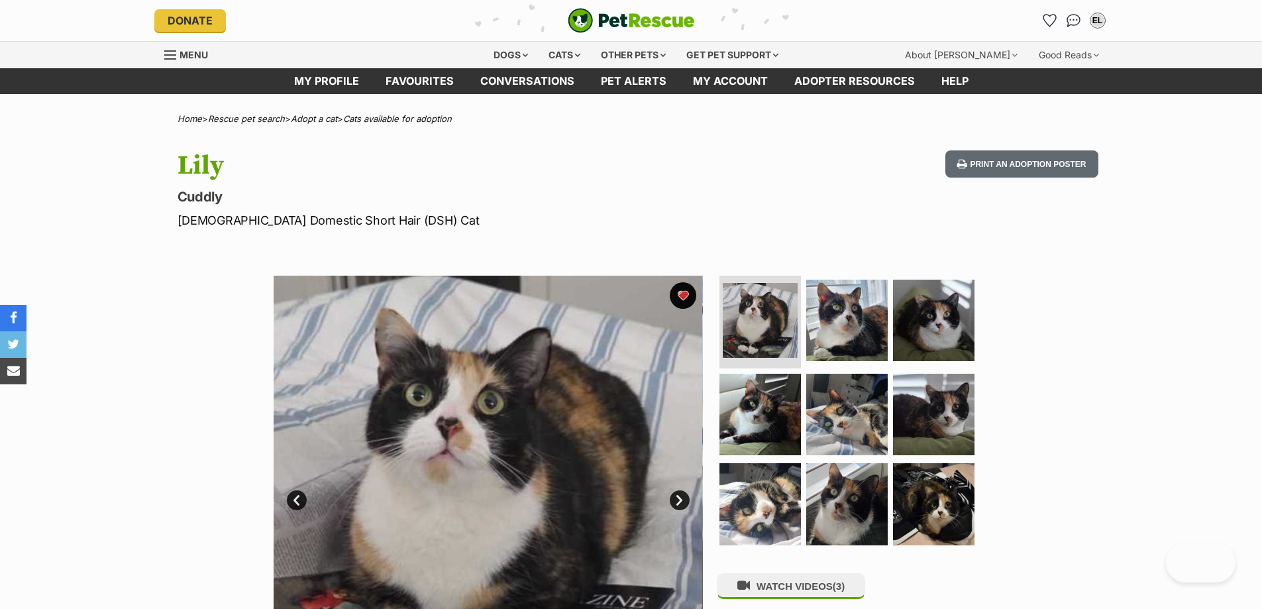 Image resolution: width=1262 pixels, height=609 pixels. What do you see at coordinates (631, 21) in the screenshot?
I see `img: logo-cat-932fe2b9b8326f06289b0f2fb663e598f794de774fb13d1741a6617ecf9a85b4.svg` at bounding box center [631, 21].